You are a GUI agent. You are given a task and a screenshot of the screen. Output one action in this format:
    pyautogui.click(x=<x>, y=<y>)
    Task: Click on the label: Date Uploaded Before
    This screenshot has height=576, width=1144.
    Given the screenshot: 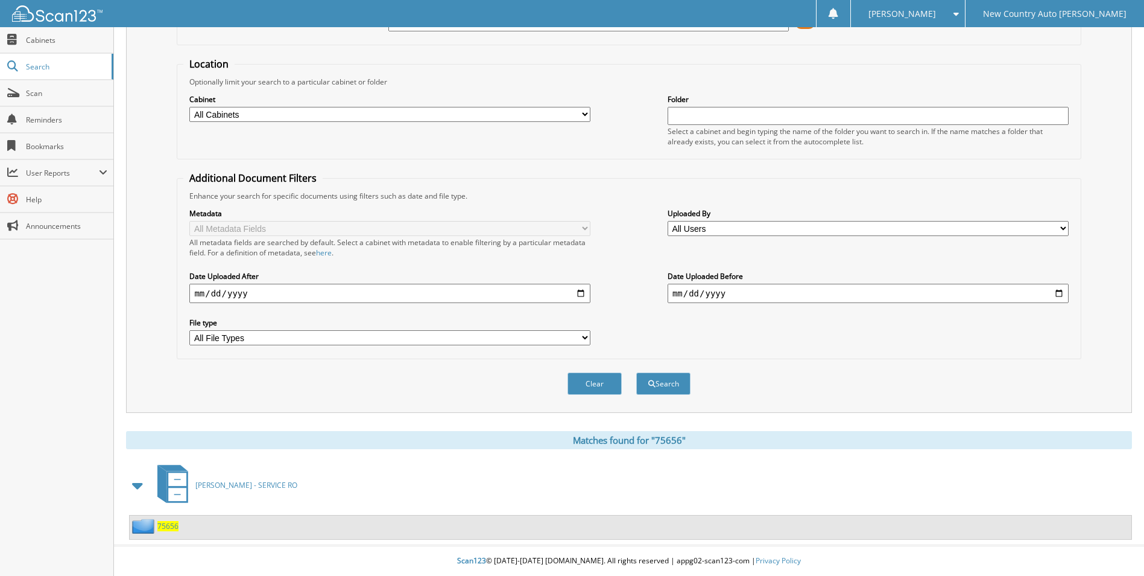 What is the action you would take?
    pyautogui.click(x=868, y=276)
    